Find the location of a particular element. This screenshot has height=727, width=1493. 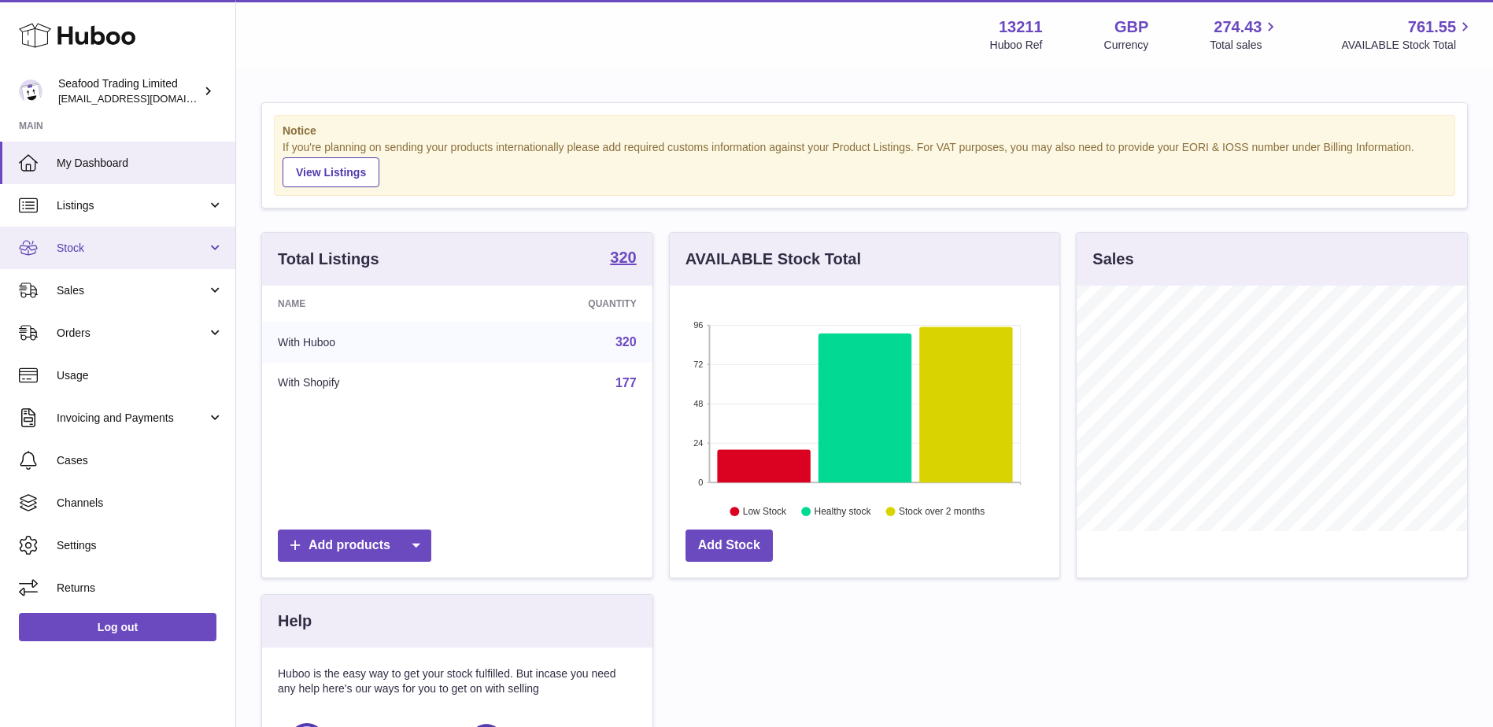

a: 274.43 Total sales is located at coordinates (1245, 35).